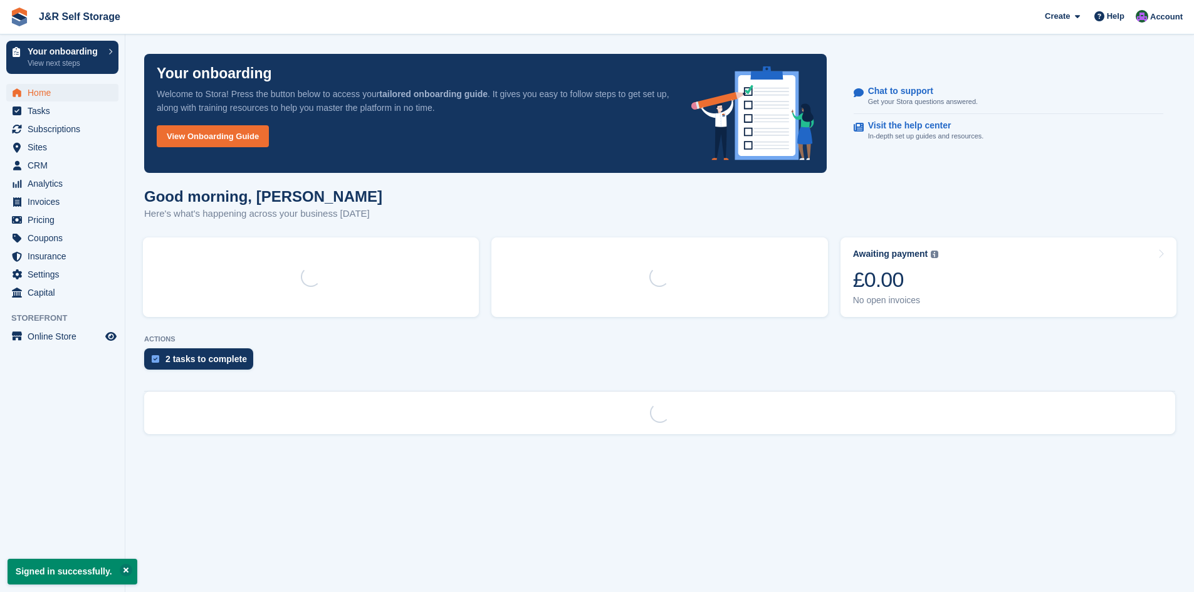 This screenshot has width=1194, height=592. What do you see at coordinates (62, 57) in the screenshot?
I see `a: Your onboarding View next steps` at bounding box center [62, 57].